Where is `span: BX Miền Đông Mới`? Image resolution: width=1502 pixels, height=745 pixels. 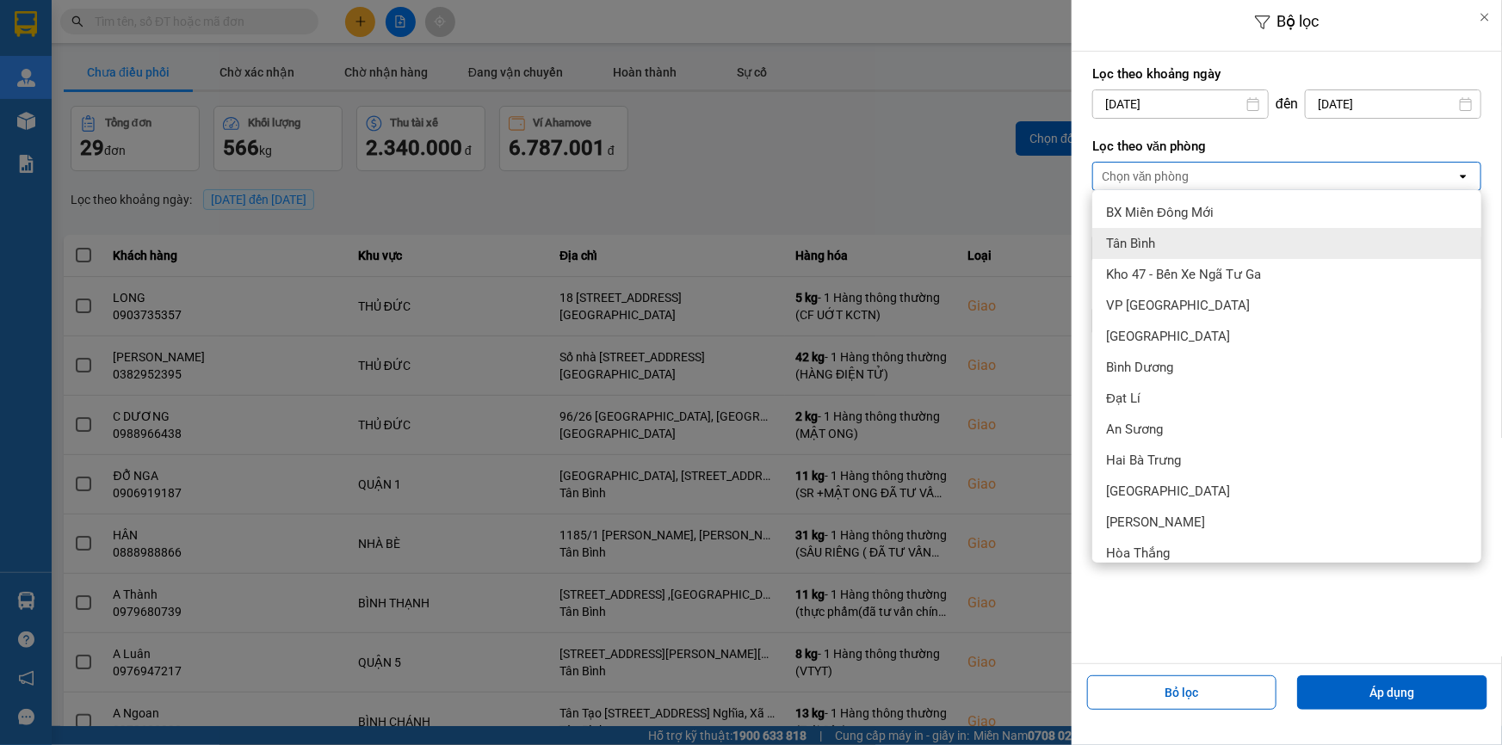 span: BX Miền Đông Mới is located at coordinates (1159, 213).